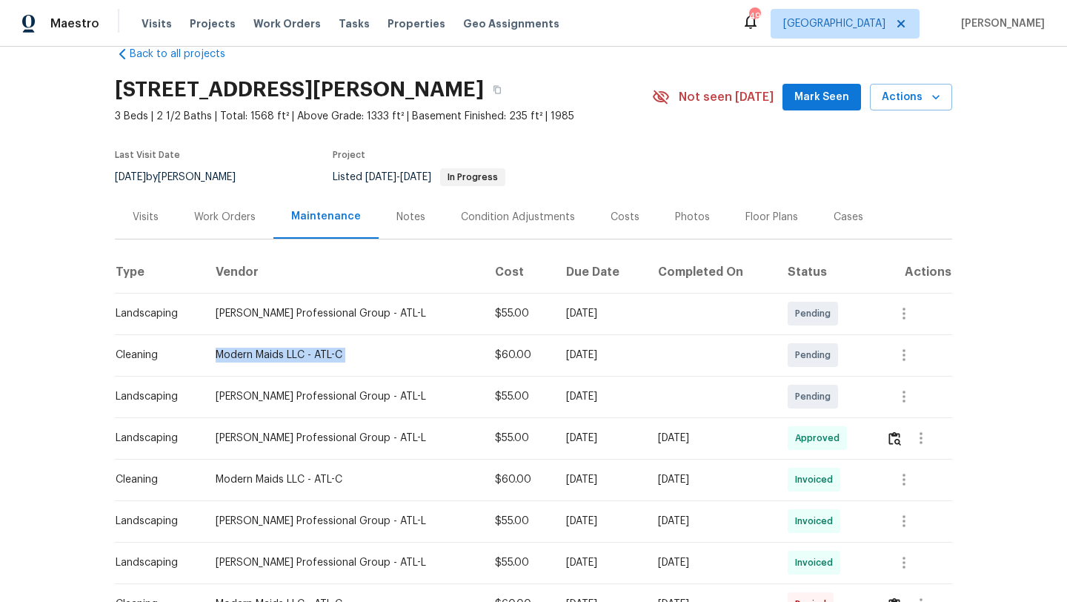  I want to click on span: Visits, so click(156, 24).